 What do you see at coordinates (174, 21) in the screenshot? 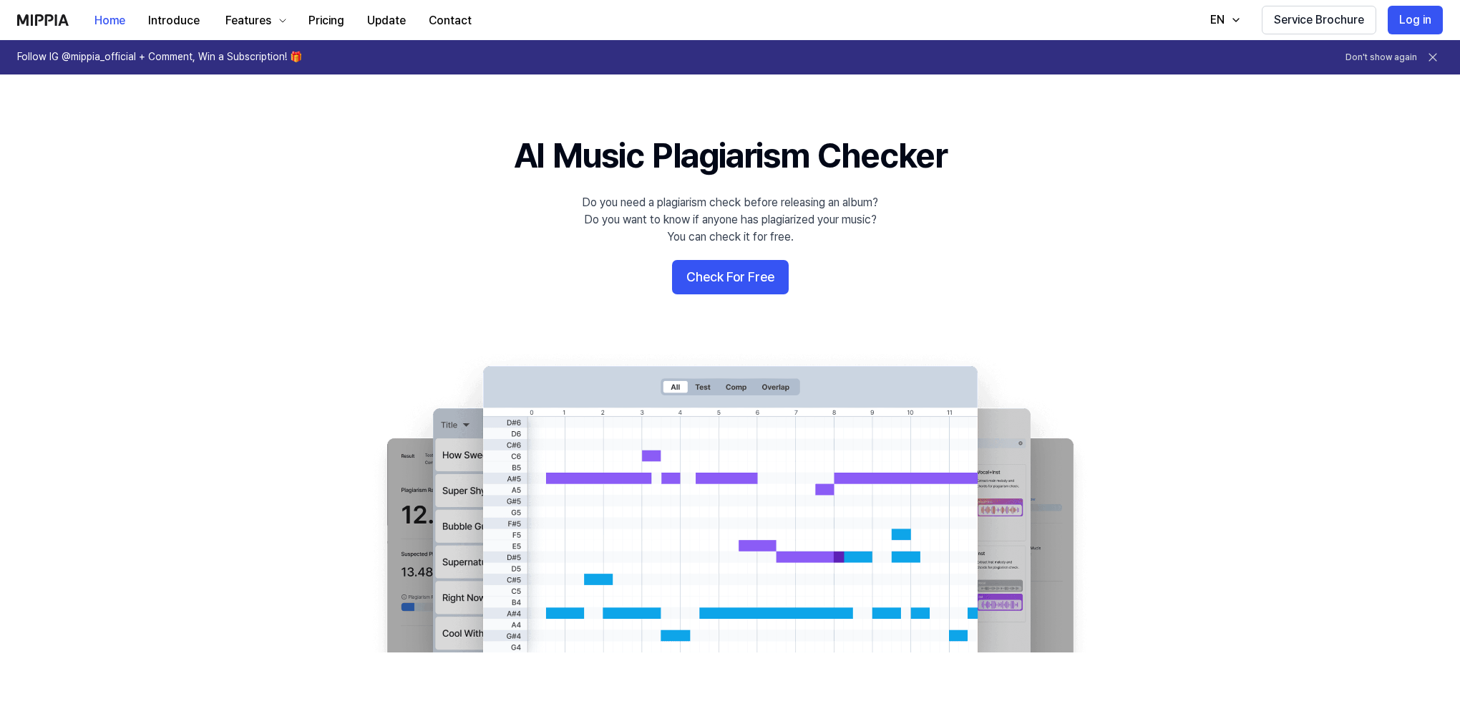
I see `button: Introduce` at bounding box center [174, 21].